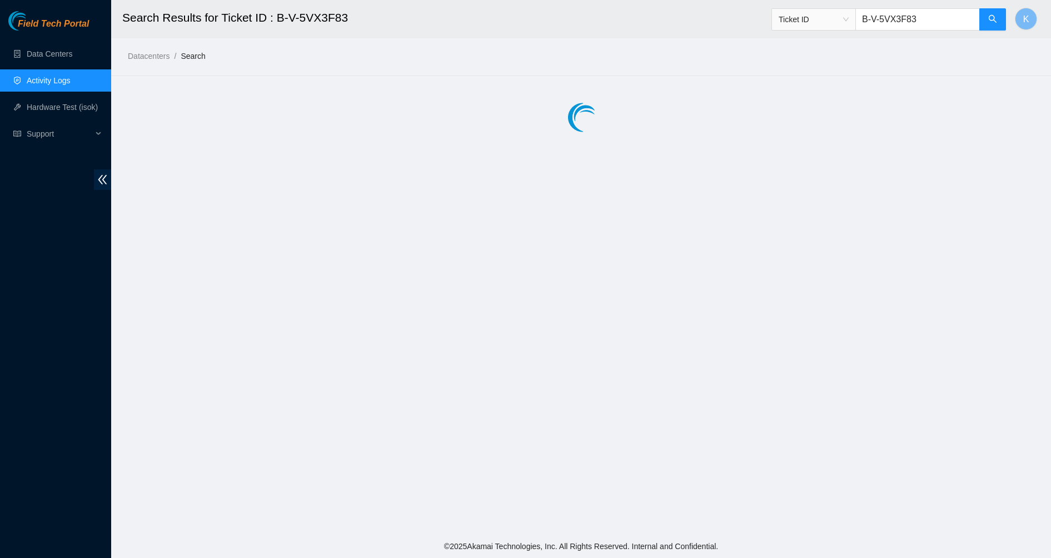 This screenshot has width=1051, height=558. Describe the element at coordinates (48, 81) in the screenshot. I see `a: Activity Logs` at that location.